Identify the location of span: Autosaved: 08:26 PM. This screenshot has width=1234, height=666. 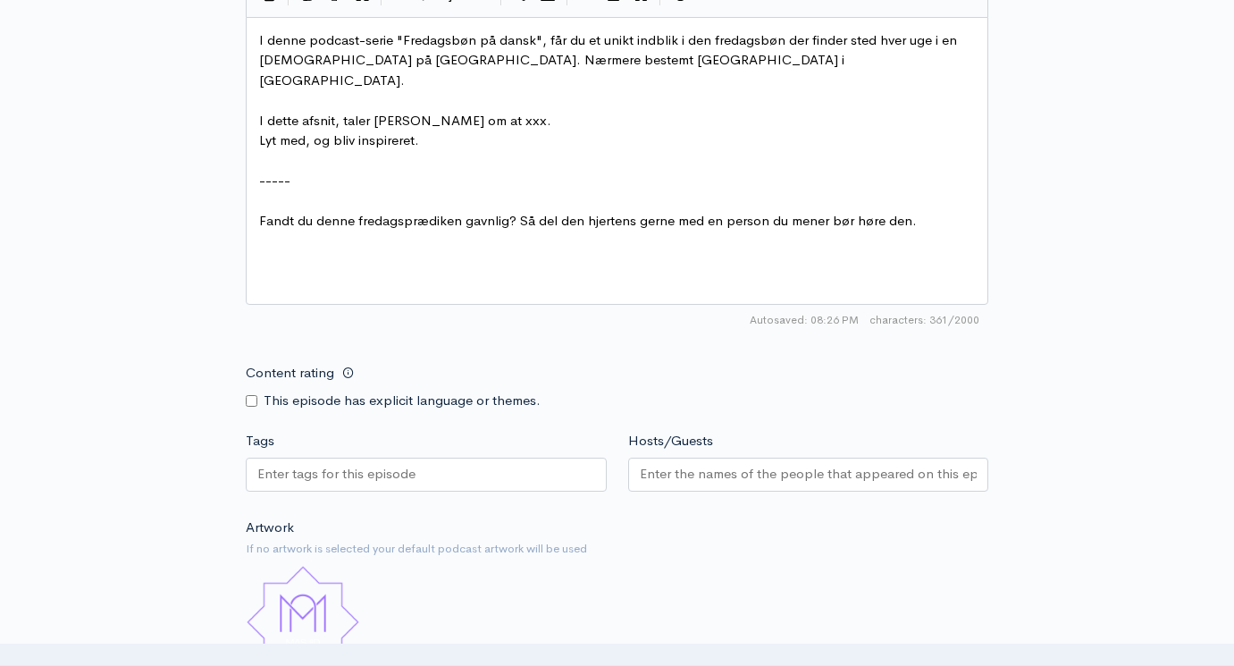
(804, 320).